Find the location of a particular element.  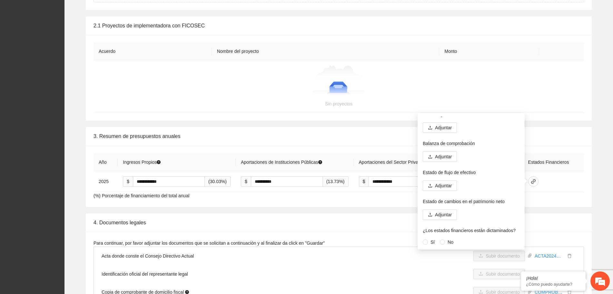

span: No is located at coordinates (451, 242).